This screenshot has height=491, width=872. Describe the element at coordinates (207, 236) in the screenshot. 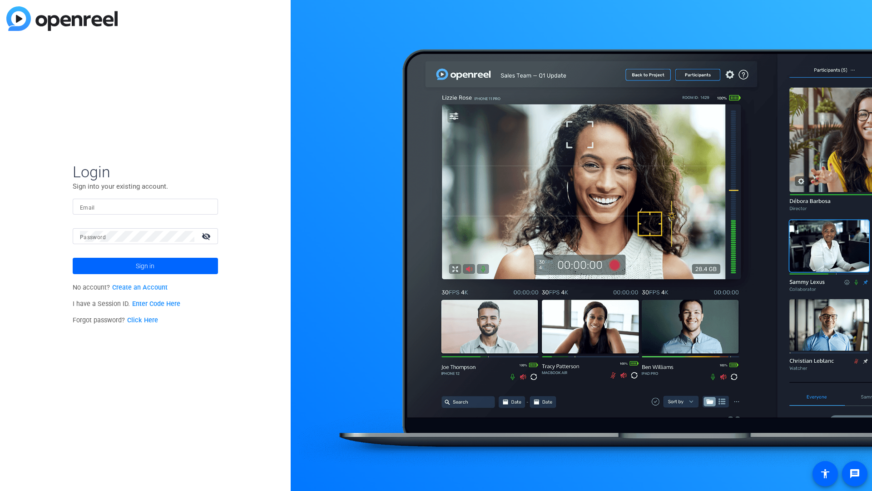

I see `mat-icon: visibility_off` at that location.